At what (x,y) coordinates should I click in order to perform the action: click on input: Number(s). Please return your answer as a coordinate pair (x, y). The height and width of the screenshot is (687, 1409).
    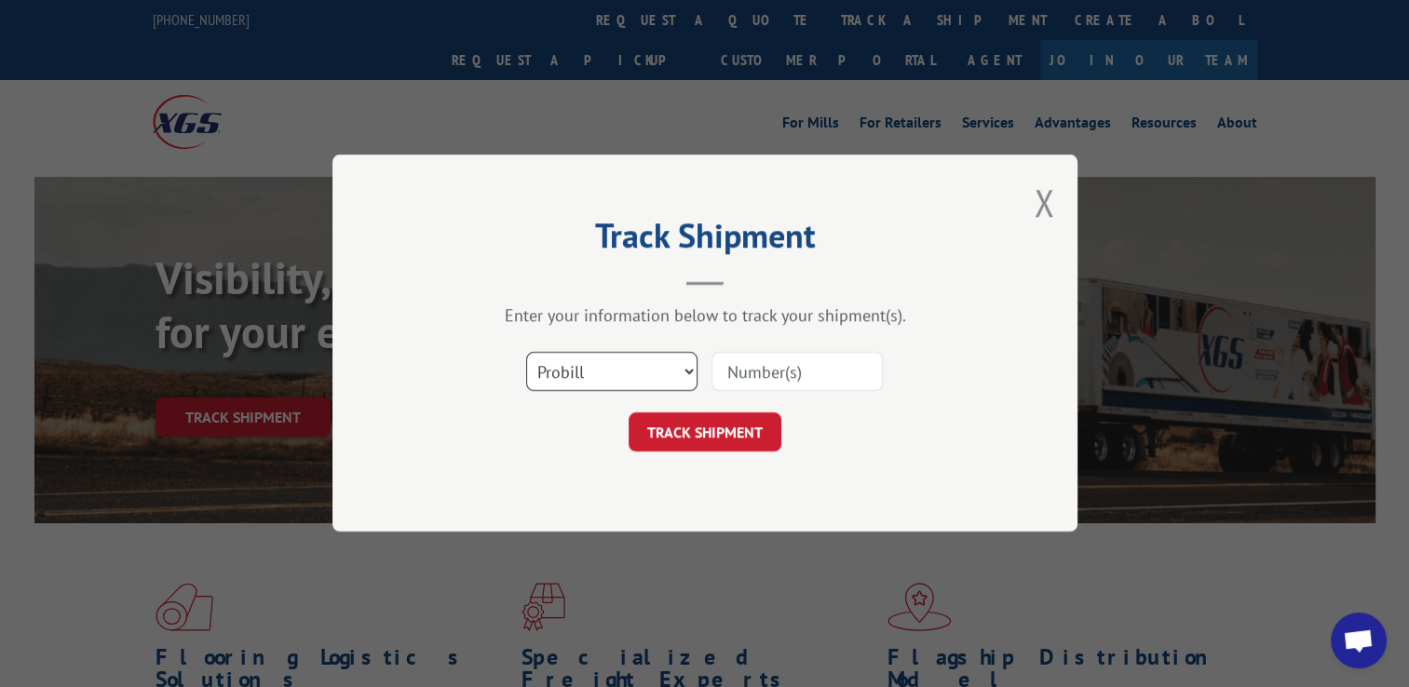
    Looking at the image, I should click on (797, 373).